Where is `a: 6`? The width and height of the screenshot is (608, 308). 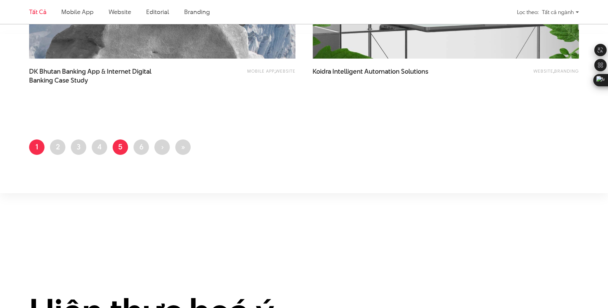 a: 6 is located at coordinates (141, 147).